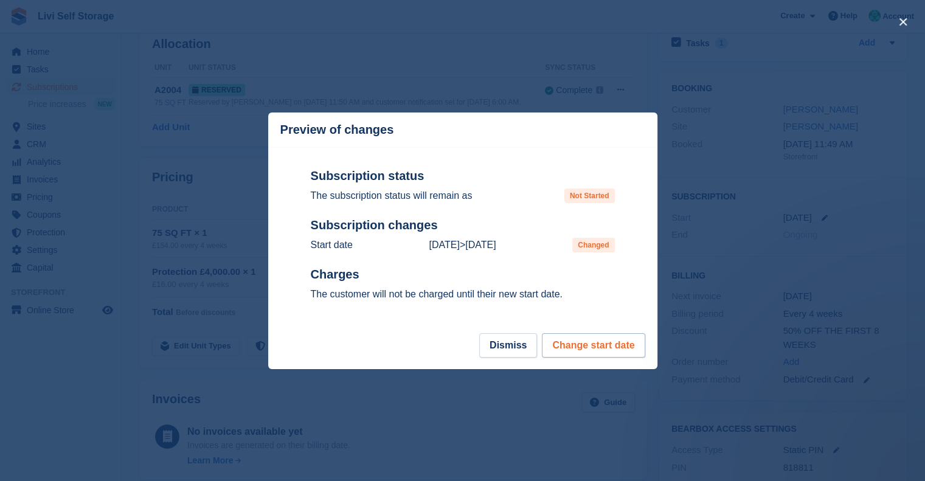 The image size is (925, 481). What do you see at coordinates (337, 130) in the screenshot?
I see `p: Preview of changes` at bounding box center [337, 130].